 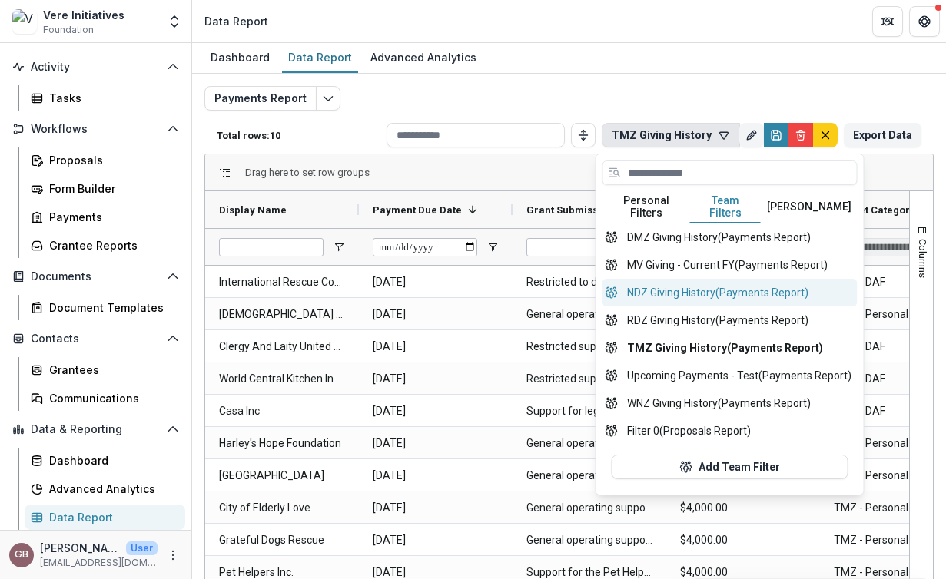 I want to click on div: Grantee Reports, so click(x=111, y=245).